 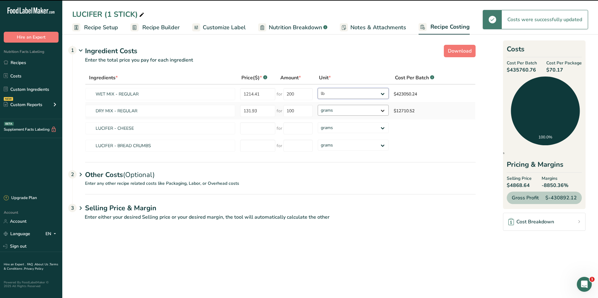 What do you see at coordinates (519, 178) in the screenshot?
I see `span: Selling Price` at bounding box center [519, 178].